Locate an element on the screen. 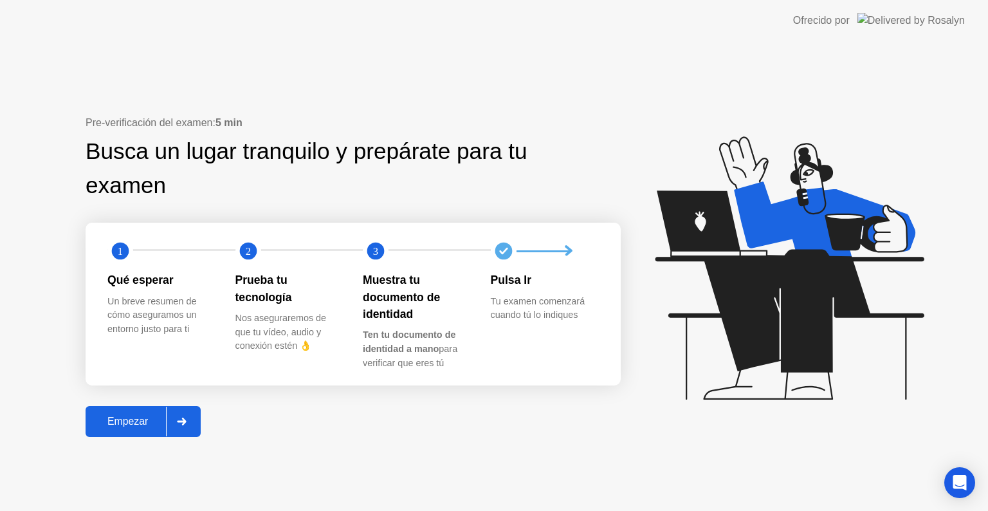 This screenshot has width=988, height=511. div: Busca un lugar tranquilo y prepárate para tu examen is located at coordinates (312, 168).